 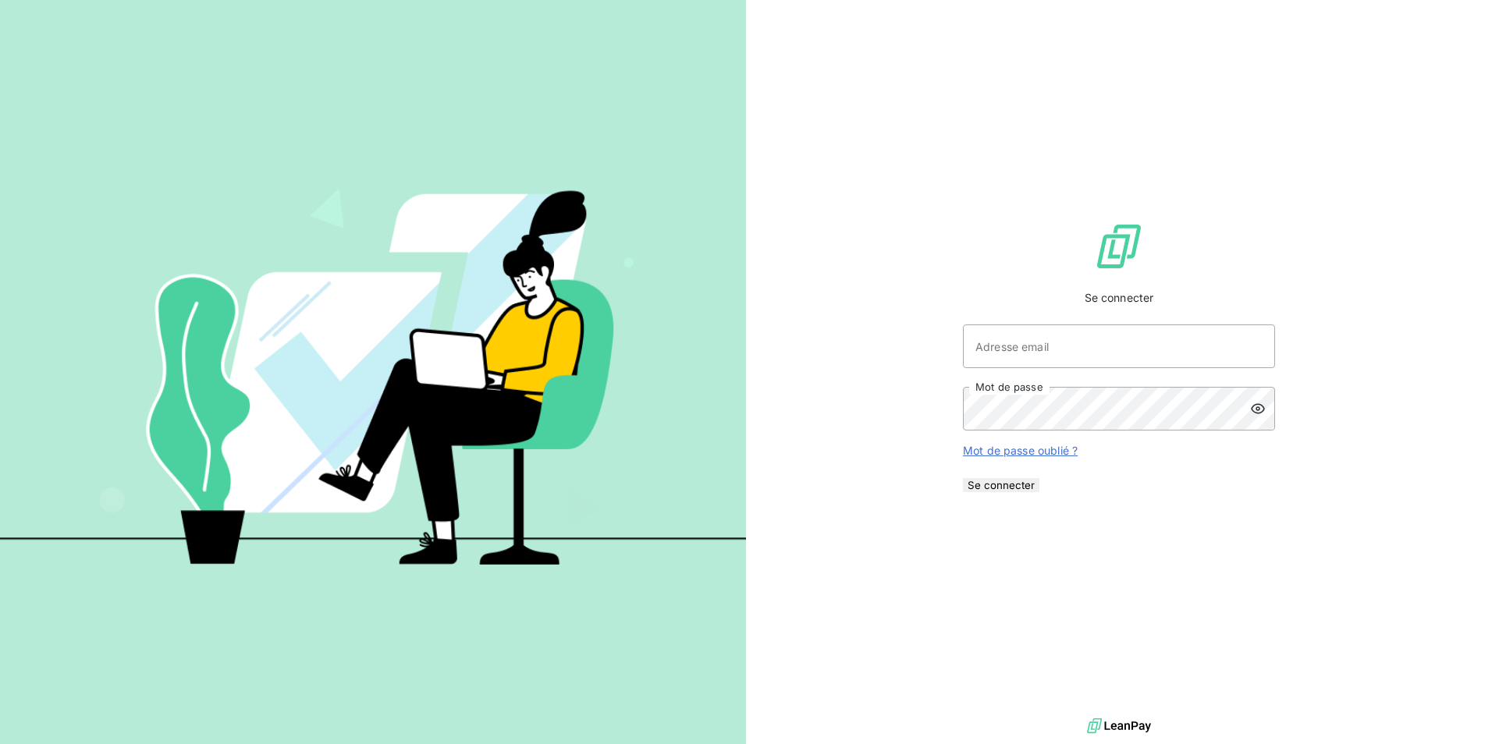 I want to click on button: Se connecter, so click(x=1001, y=485).